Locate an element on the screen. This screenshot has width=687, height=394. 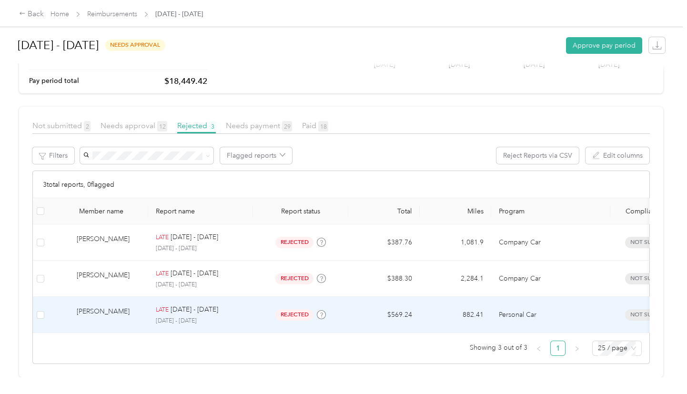
td: $569.24 is located at coordinates (384, 315).